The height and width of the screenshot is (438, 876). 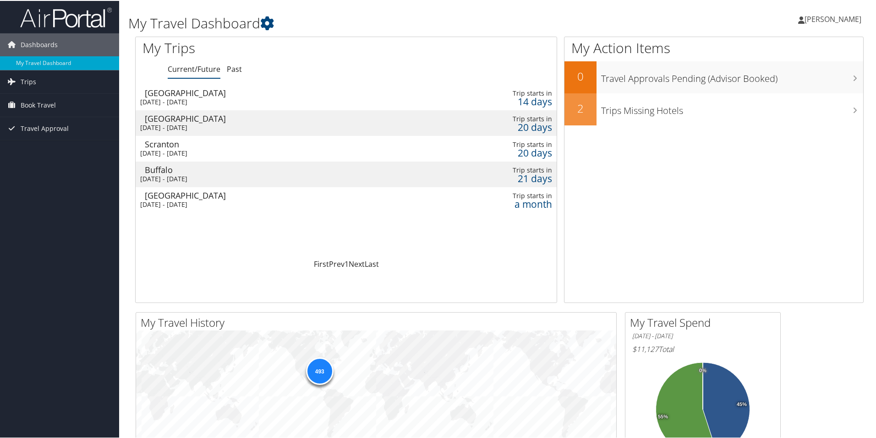 What do you see at coordinates (645, 349) in the screenshot?
I see `span: $11,127` at bounding box center [645, 349].